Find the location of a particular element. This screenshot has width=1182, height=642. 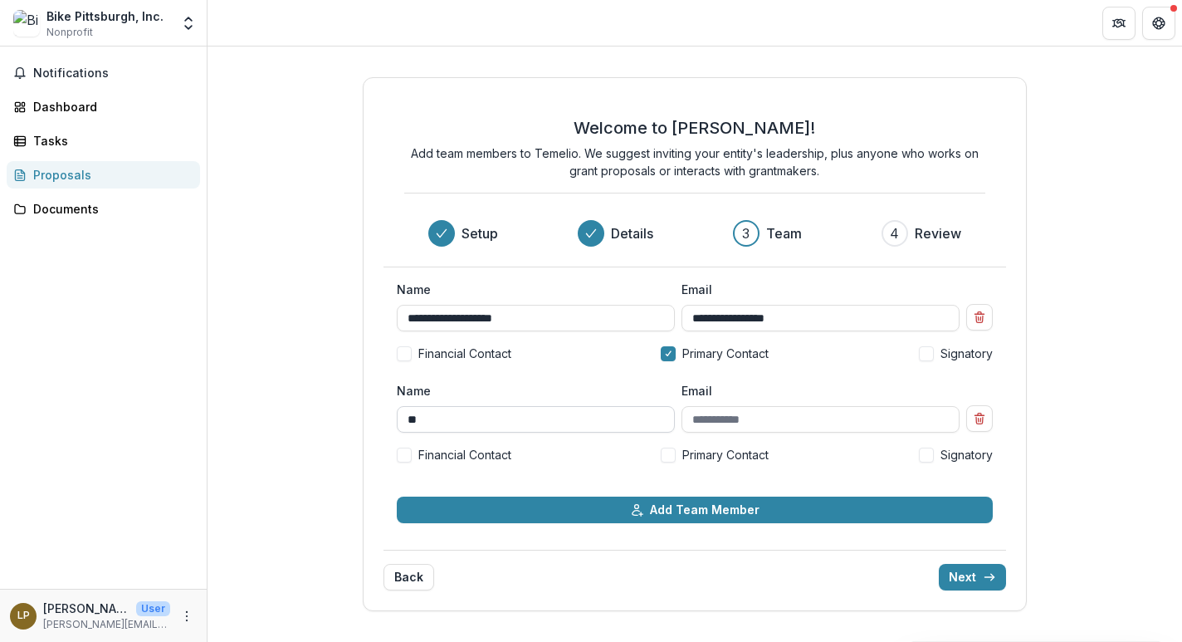

div: Laura SanBoeuf Paris is located at coordinates (23, 615).